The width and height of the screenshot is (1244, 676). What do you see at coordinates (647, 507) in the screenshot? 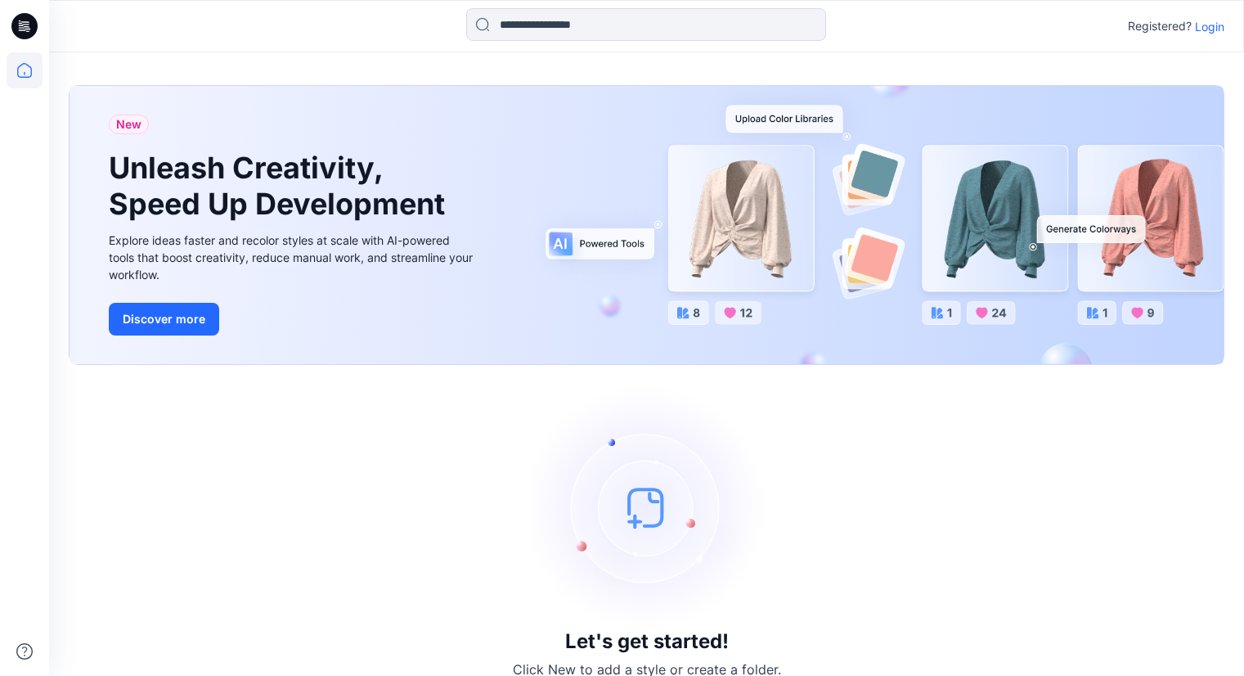
I see `img: empty-state-image.svg` at bounding box center [647, 507].